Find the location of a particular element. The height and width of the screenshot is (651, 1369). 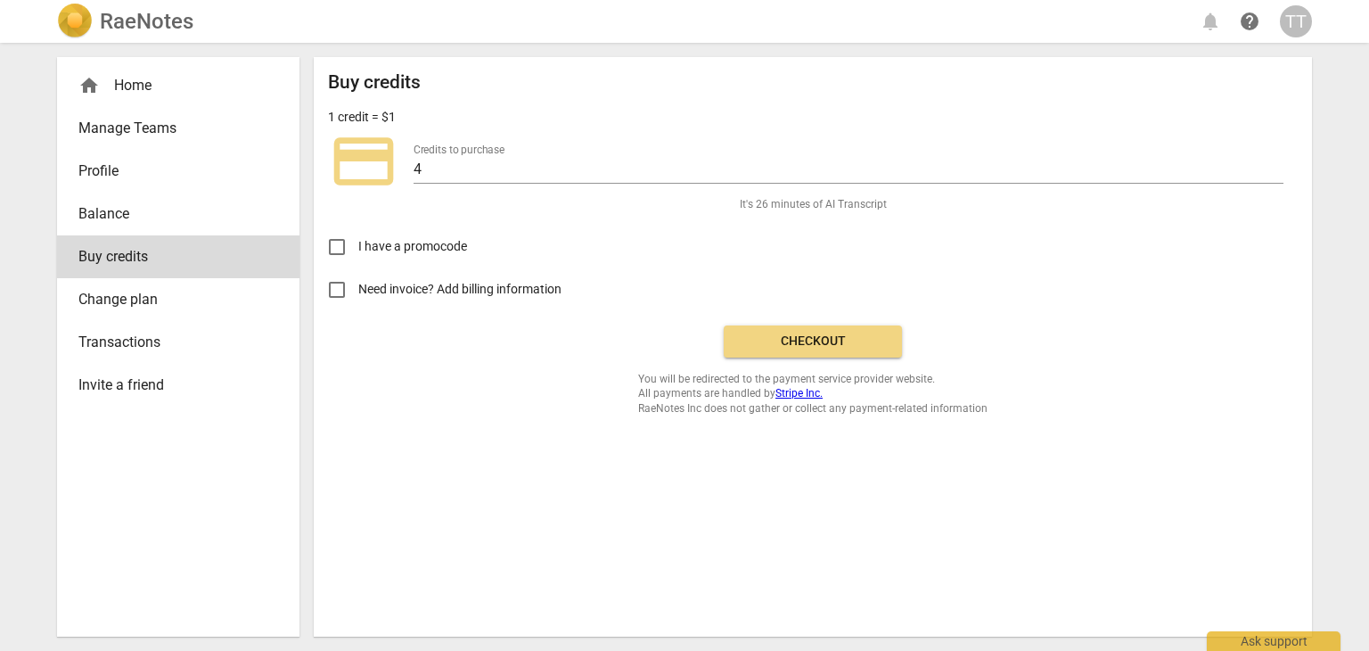

h2: RaeNotes is located at coordinates (146, 21).